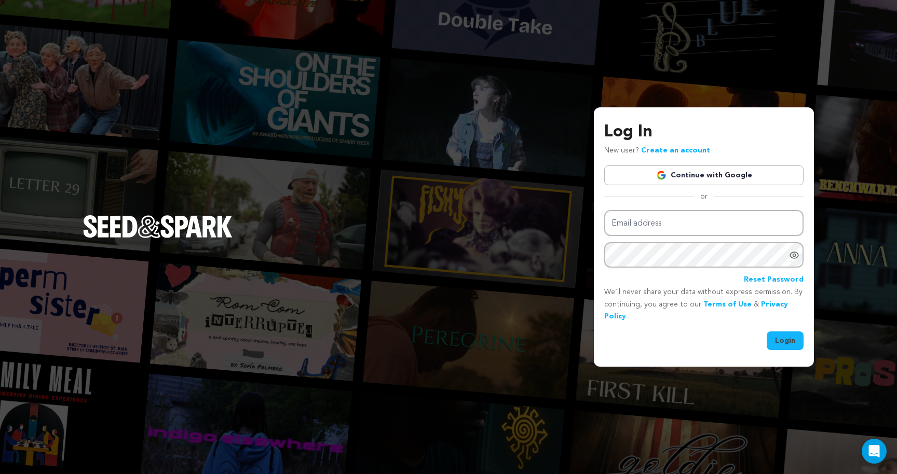  What do you see at coordinates (704, 197) in the screenshot?
I see `span: or` at bounding box center [704, 197].